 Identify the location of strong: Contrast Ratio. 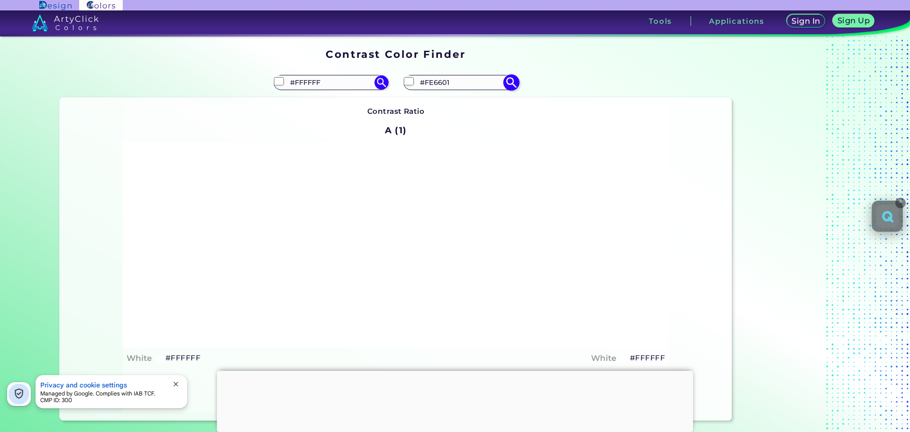
(396, 111).